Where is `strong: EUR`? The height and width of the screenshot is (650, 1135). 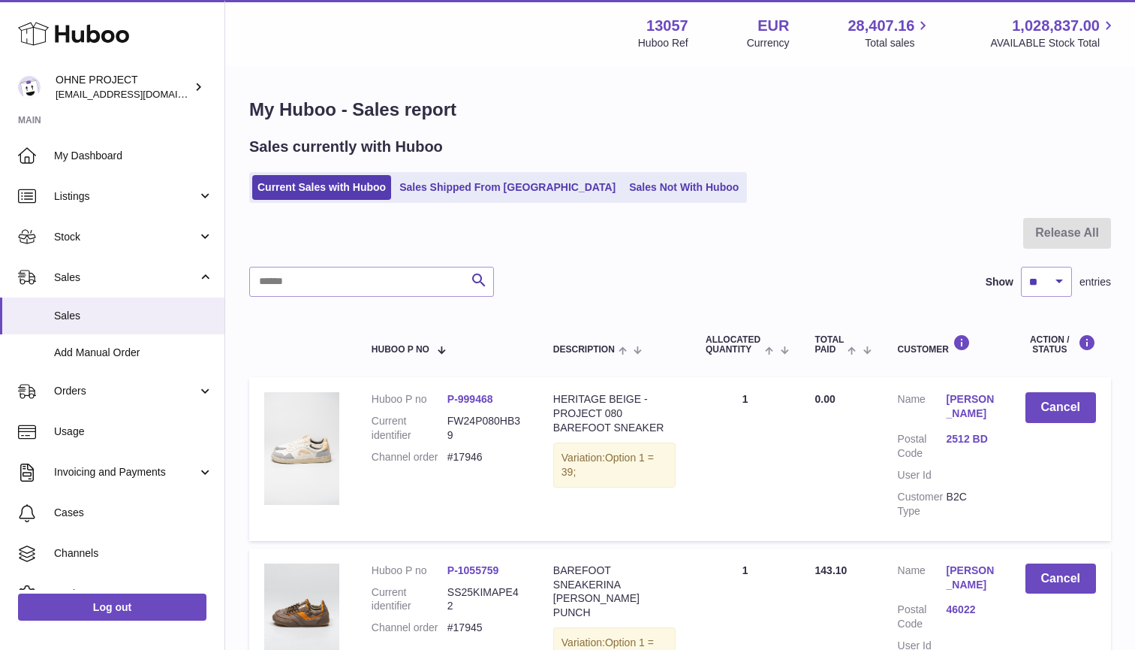
strong: EUR is located at coordinates (773, 26).